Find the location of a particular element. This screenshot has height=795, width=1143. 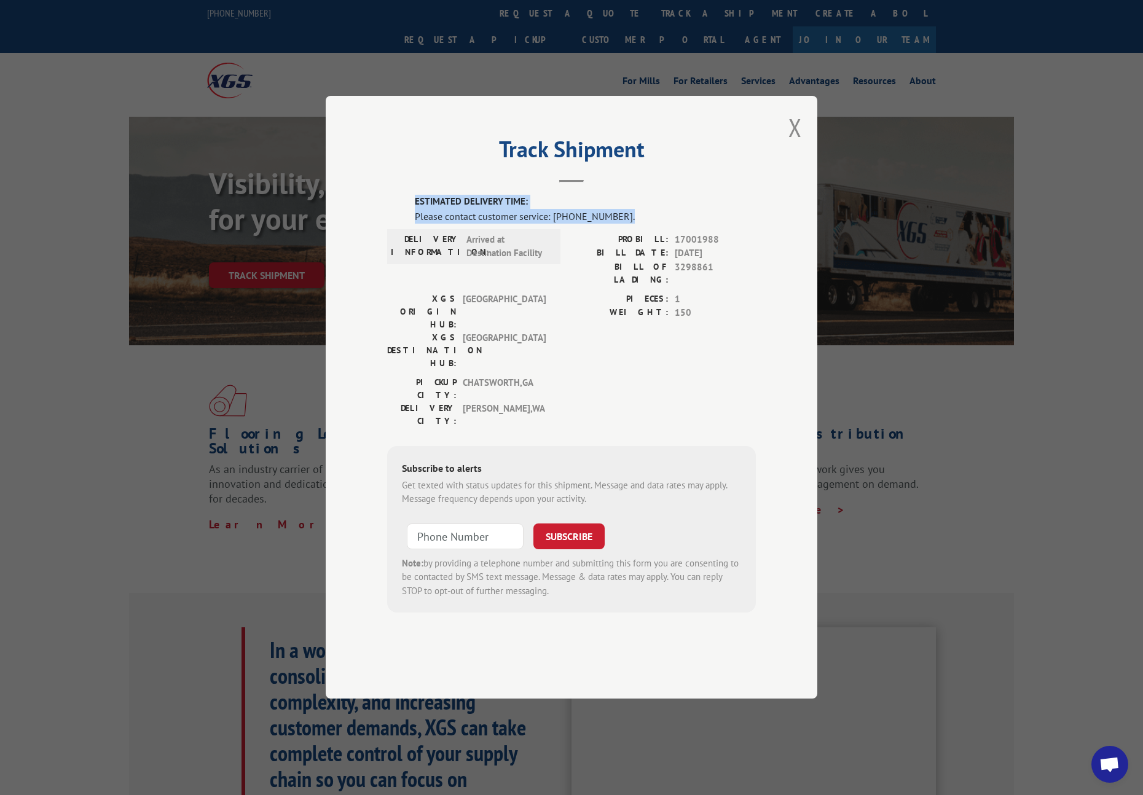

span: 3298861 is located at coordinates (715, 273).